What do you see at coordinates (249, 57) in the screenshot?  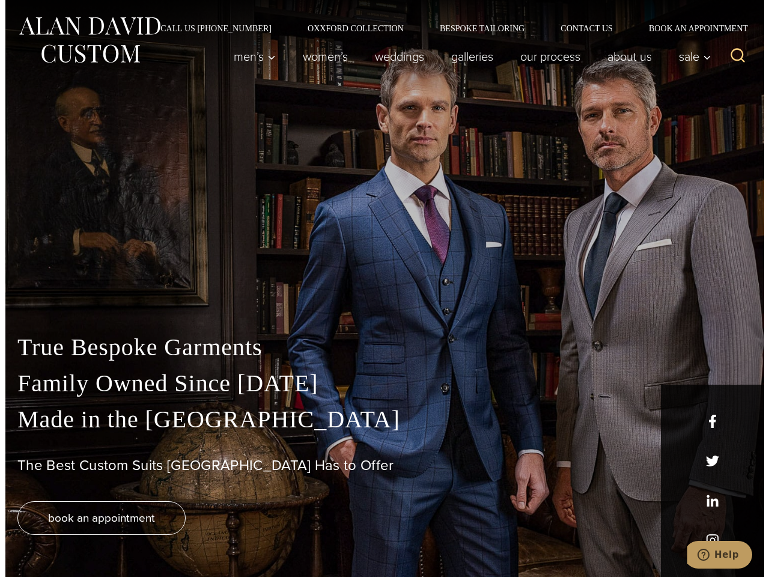 I see `button: Men’s sub menu toggle` at bounding box center [249, 57].